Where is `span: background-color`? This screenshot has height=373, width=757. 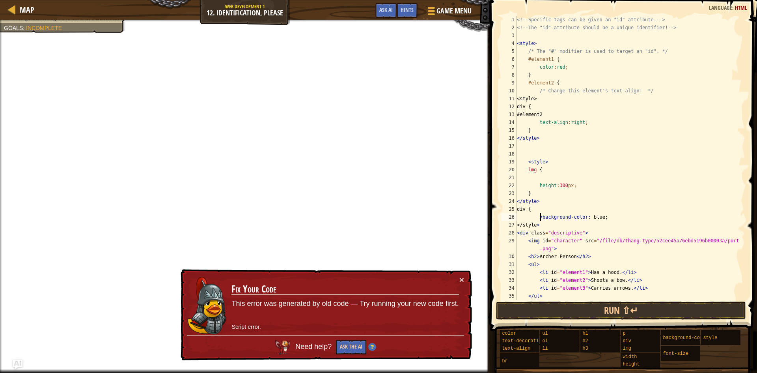
span: background-color is located at coordinates (685, 337).